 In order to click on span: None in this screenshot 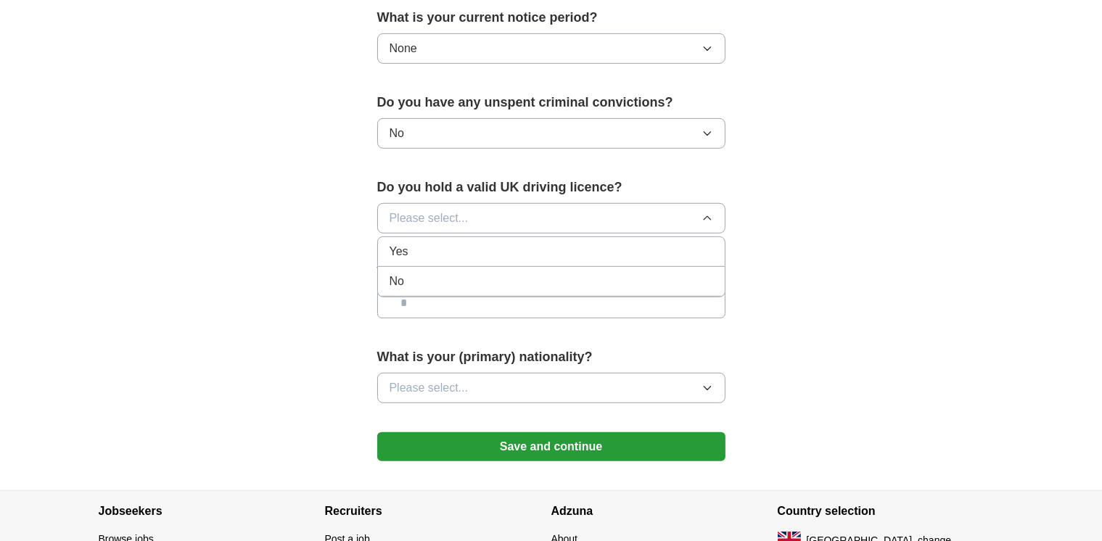, I will do `click(403, 49)`.